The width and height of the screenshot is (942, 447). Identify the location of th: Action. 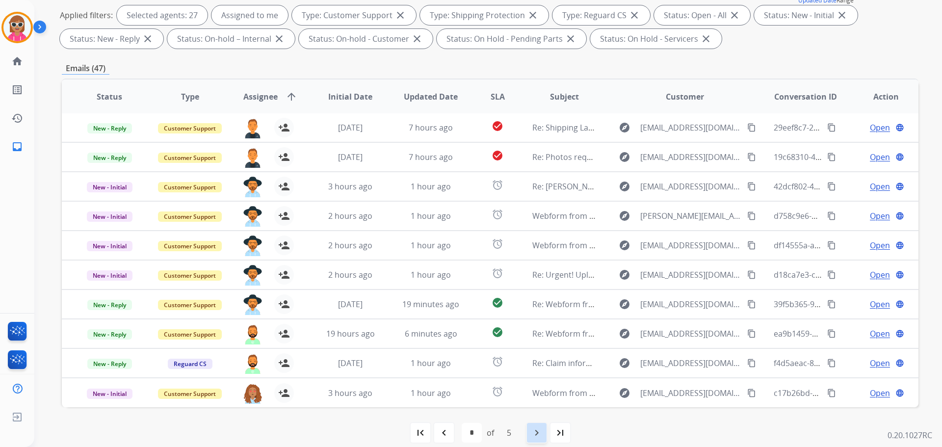
(878, 97).